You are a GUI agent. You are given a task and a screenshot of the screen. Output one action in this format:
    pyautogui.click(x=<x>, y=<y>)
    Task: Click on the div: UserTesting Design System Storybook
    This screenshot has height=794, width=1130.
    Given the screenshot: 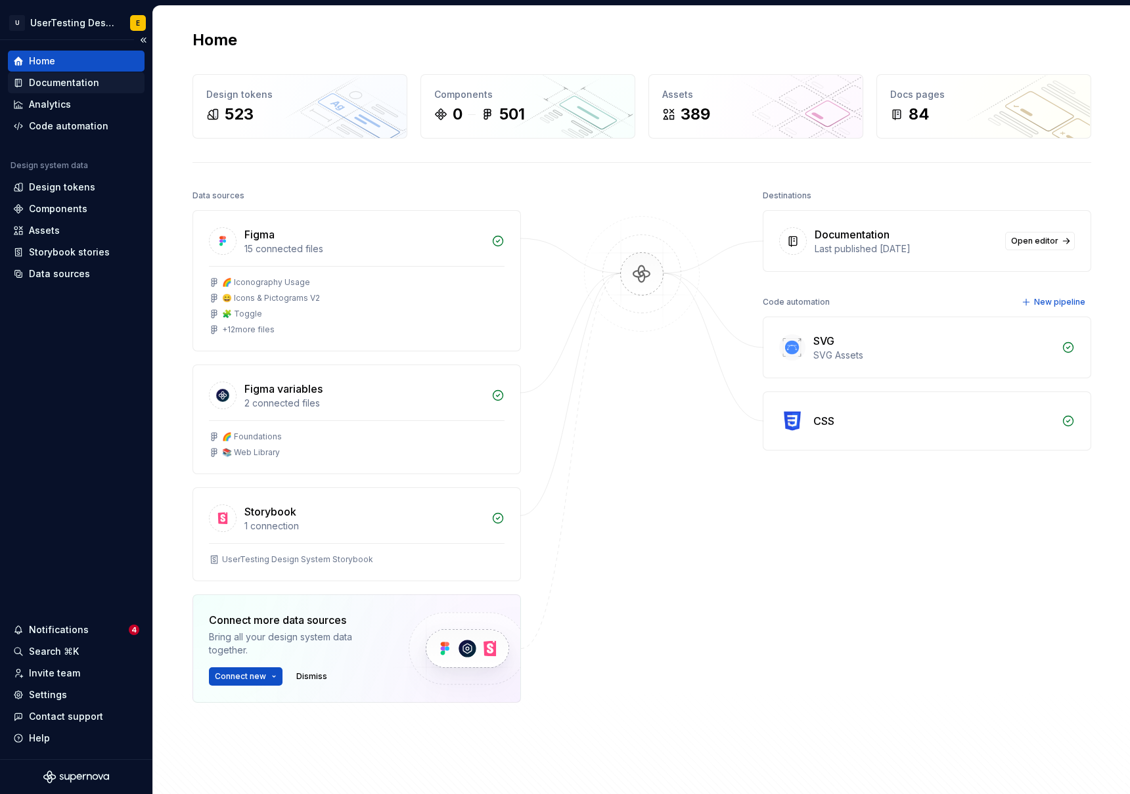 What is the action you would take?
    pyautogui.click(x=298, y=560)
    